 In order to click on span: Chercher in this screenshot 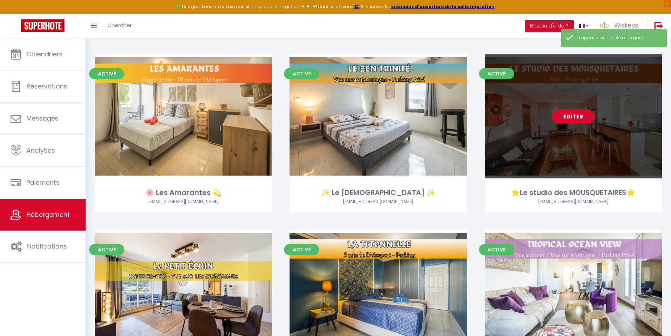, I will do `click(119, 25)`.